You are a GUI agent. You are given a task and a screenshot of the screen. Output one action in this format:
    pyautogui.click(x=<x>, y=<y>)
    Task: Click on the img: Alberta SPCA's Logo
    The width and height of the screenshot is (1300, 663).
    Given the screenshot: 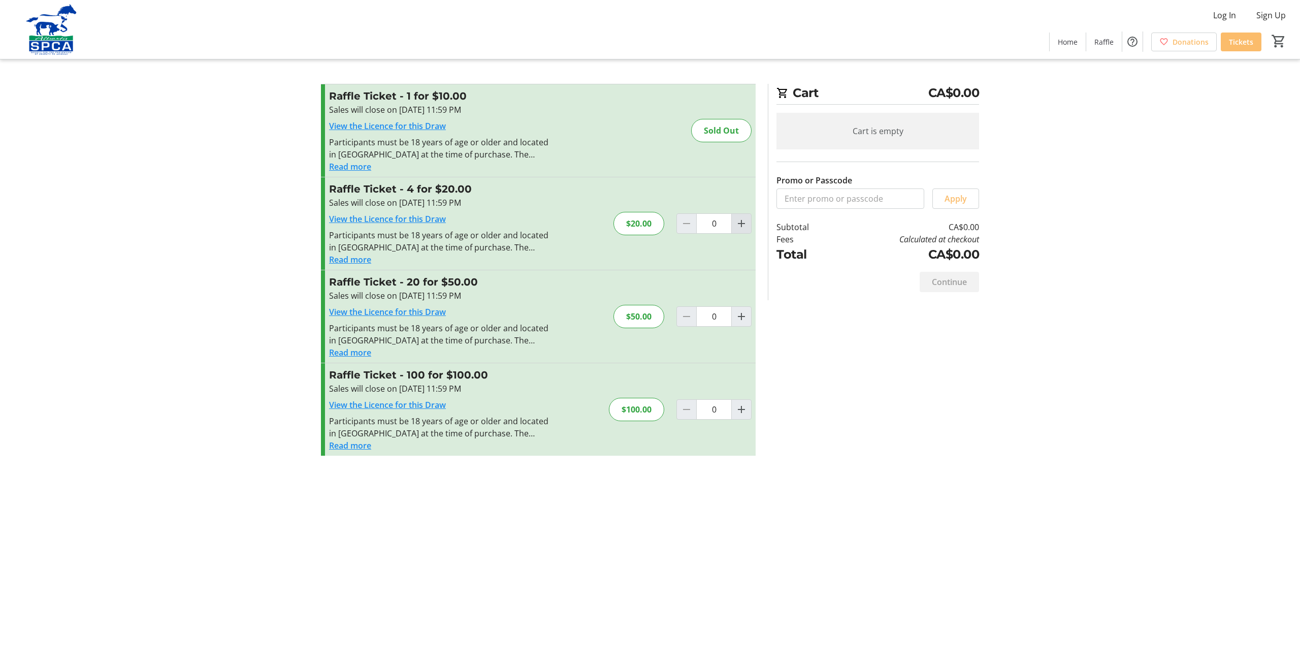 What is the action you would take?
    pyautogui.click(x=51, y=29)
    